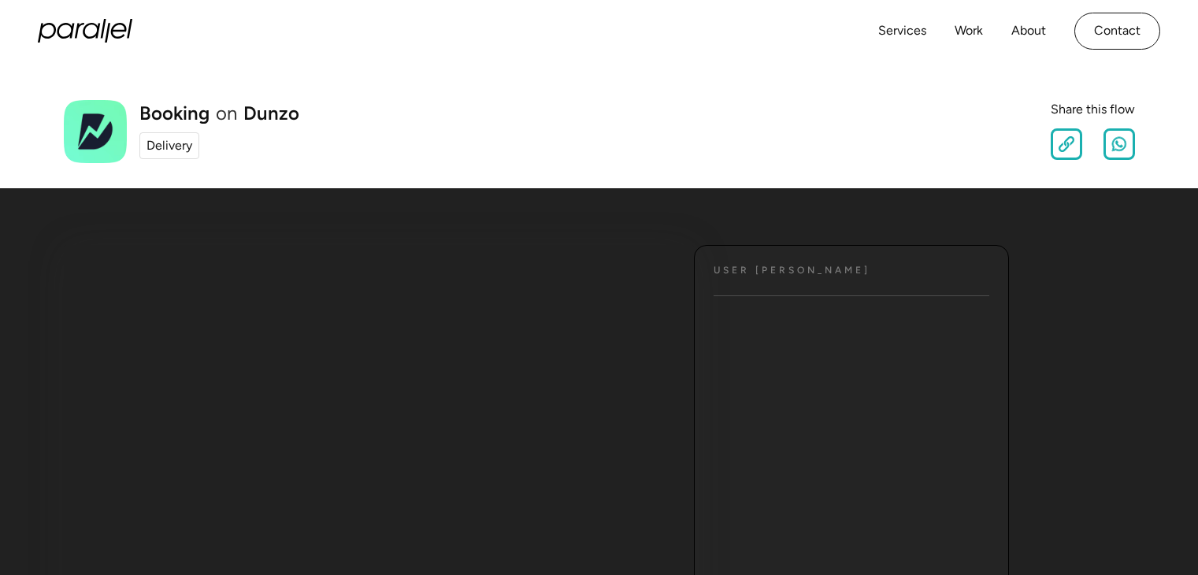  I want to click on a: Work, so click(969, 31).